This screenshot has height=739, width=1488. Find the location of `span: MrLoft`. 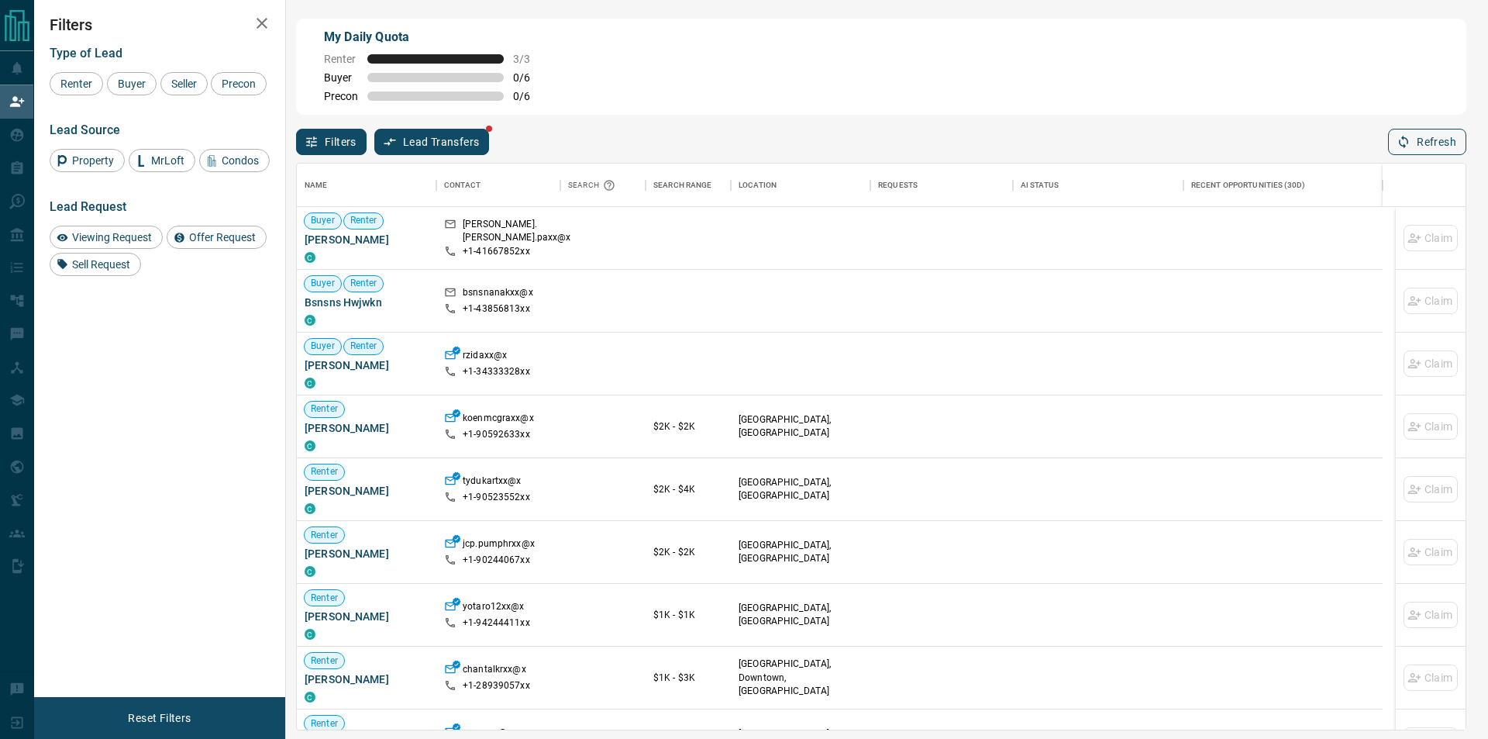

span: MrLoft is located at coordinates (167, 160).